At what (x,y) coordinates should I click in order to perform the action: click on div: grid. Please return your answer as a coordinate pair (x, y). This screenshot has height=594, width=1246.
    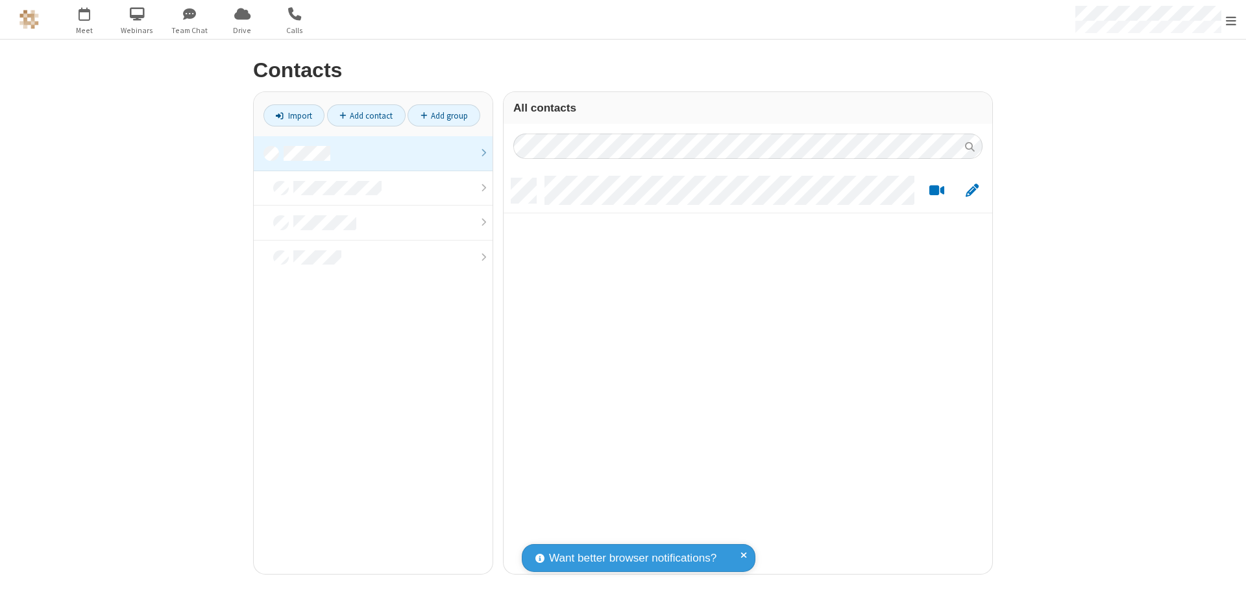
    Looking at the image, I should click on (747, 371).